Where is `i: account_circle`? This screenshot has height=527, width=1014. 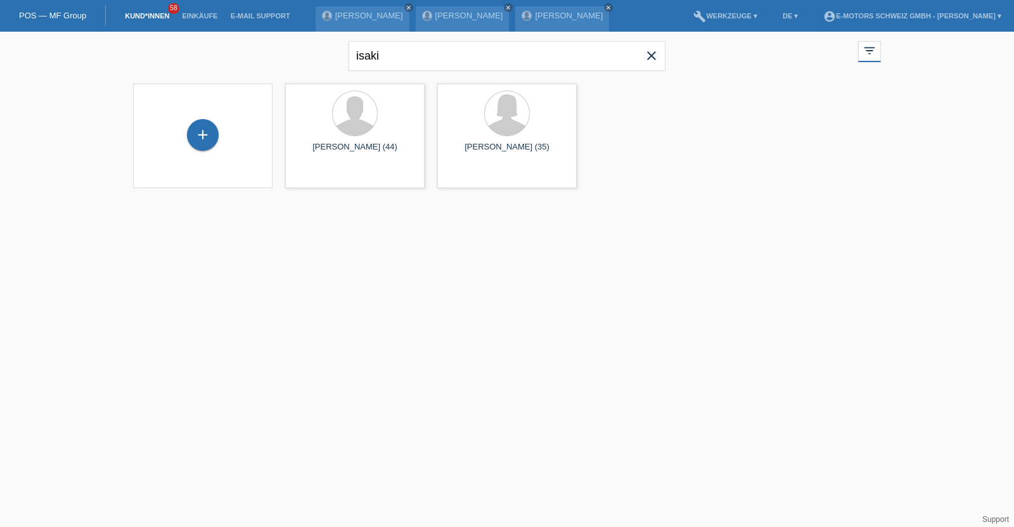
i: account_circle is located at coordinates (829, 16).